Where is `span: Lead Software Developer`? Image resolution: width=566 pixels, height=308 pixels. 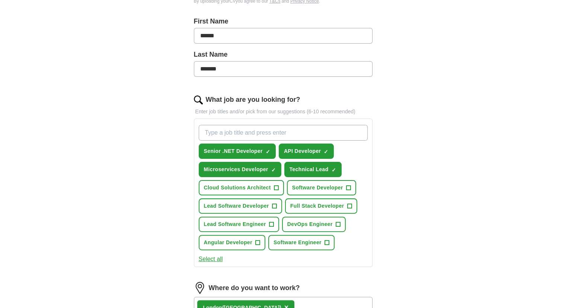 span: Lead Software Developer is located at coordinates (236, 206).